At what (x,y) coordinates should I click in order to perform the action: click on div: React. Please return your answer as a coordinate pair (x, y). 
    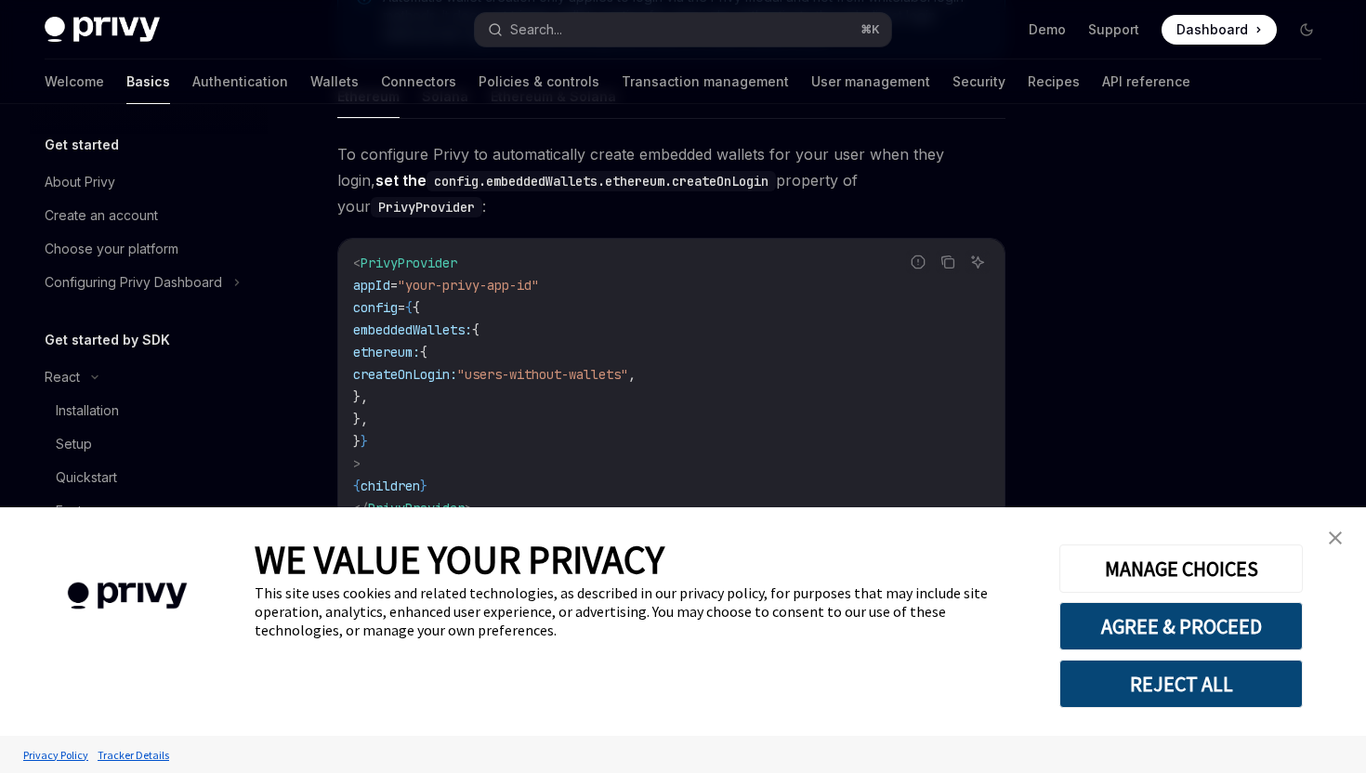
    Looking at the image, I should click on (62, 377).